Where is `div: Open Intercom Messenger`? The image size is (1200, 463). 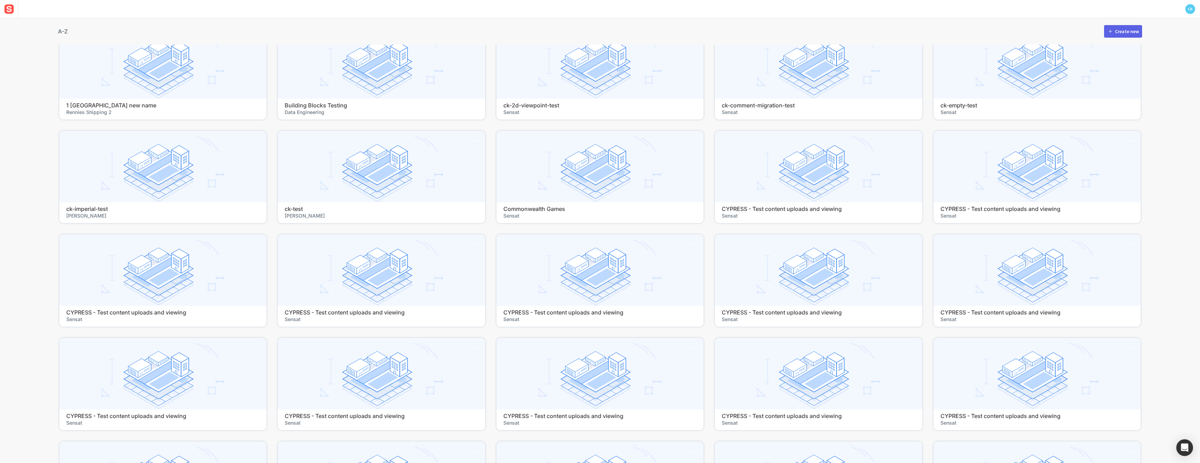
div: Open Intercom Messenger is located at coordinates (1185, 448).